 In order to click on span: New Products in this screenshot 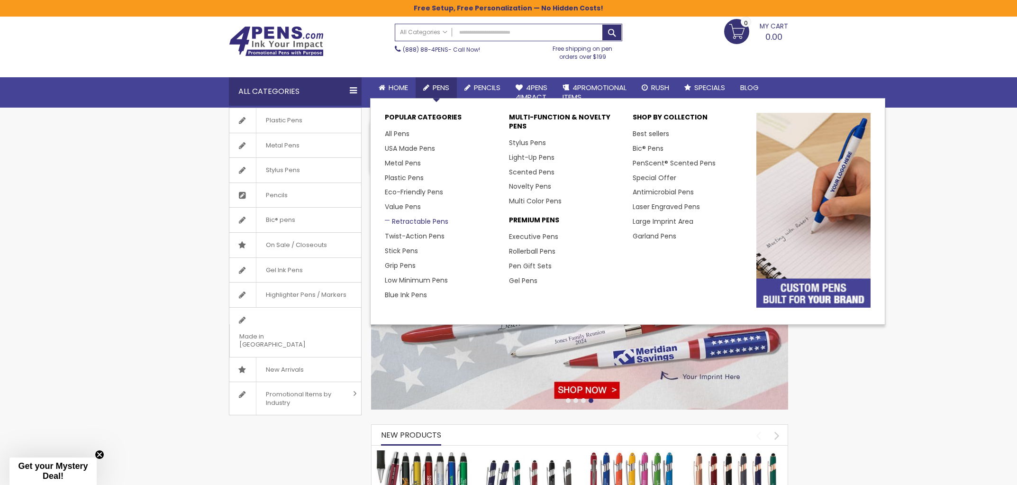, I will do `click(411, 434)`.